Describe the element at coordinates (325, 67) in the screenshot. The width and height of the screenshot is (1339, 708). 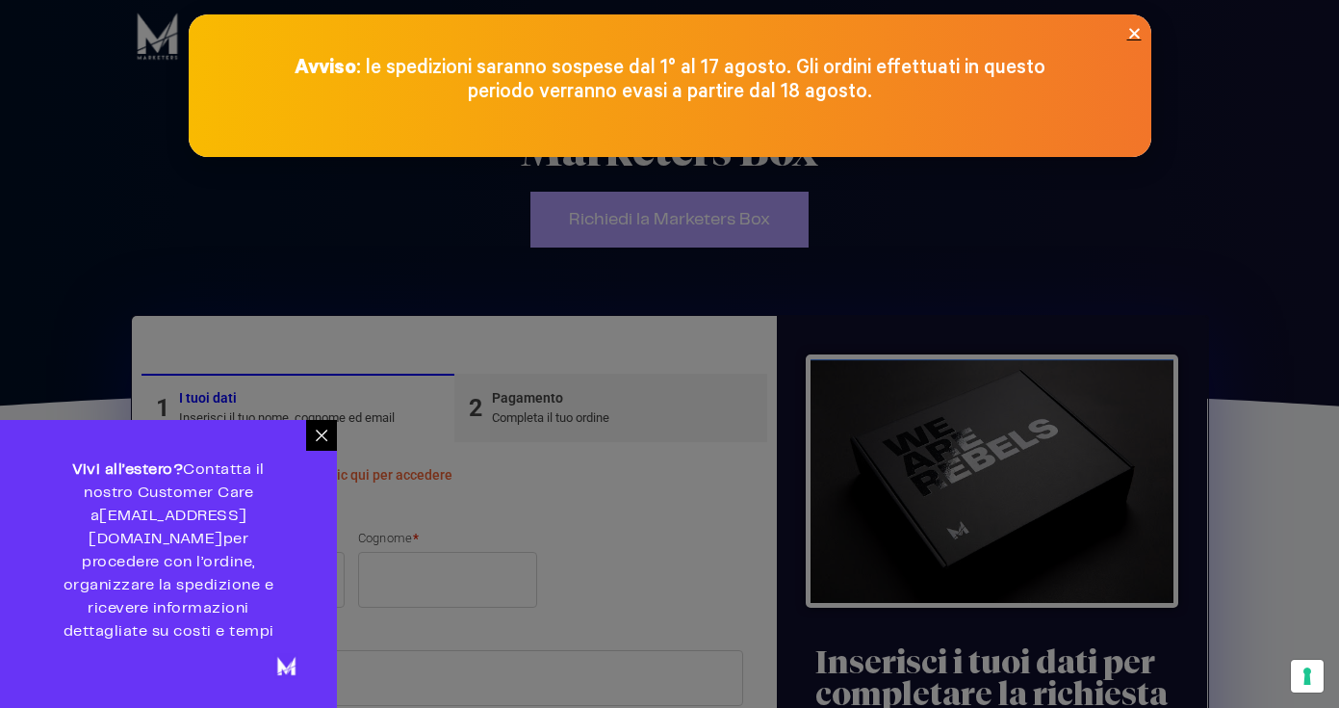
I see `strong: Avviso` at that location.